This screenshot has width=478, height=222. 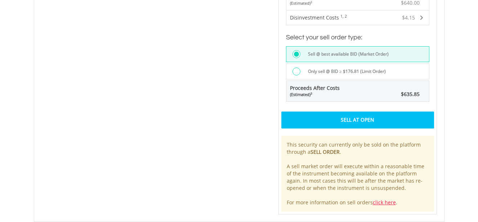 What do you see at coordinates (311, 93) in the screenshot?
I see `sup: 3` at bounding box center [311, 93].